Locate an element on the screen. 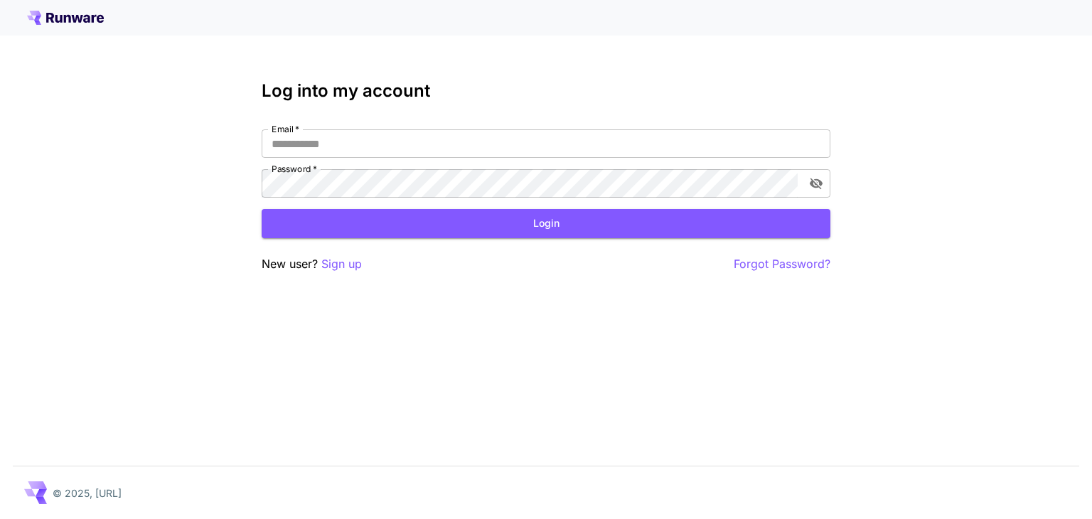 Image resolution: width=1092 pixels, height=519 pixels. label: Password is located at coordinates (294, 169).